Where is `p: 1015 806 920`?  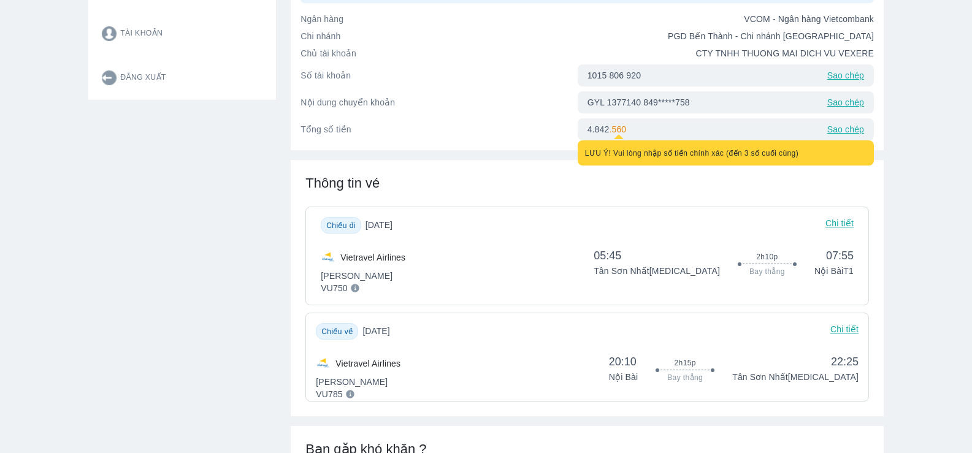
p: 1015 806 920 is located at coordinates (614, 75).